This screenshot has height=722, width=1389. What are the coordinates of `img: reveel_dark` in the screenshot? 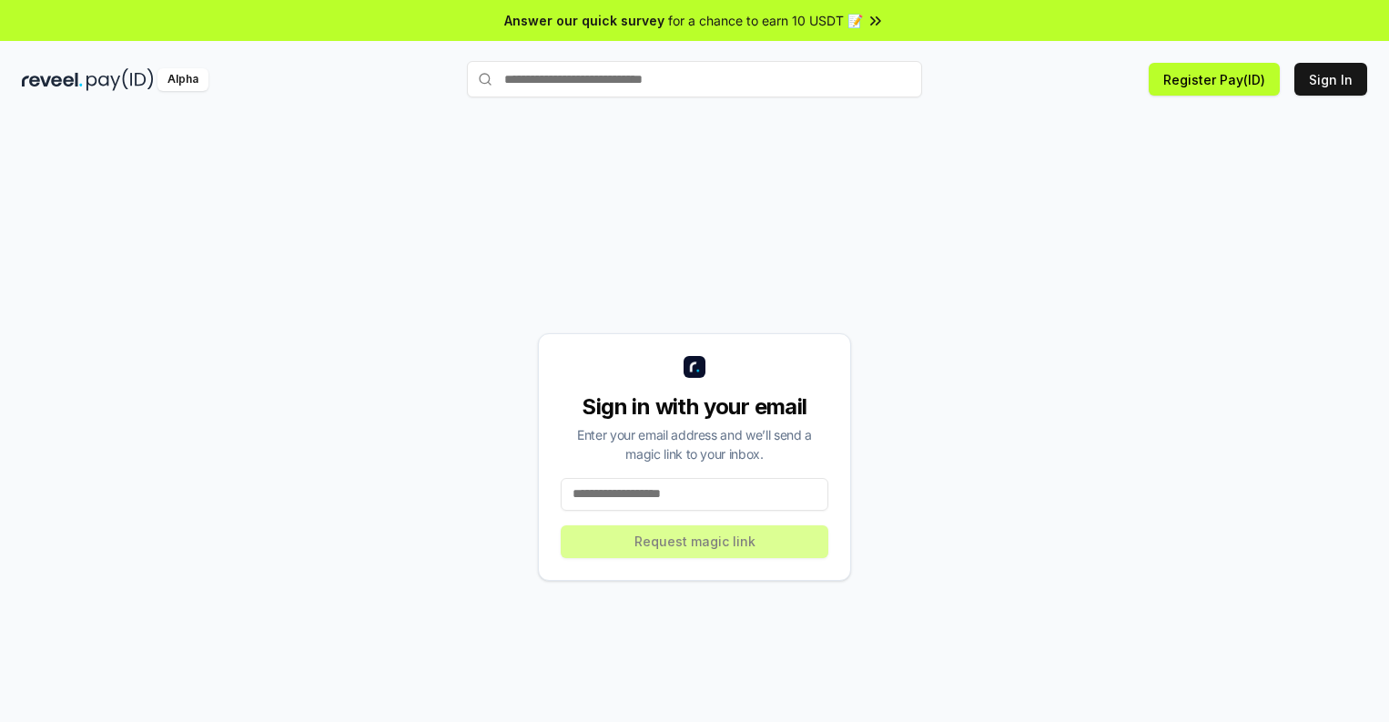 It's located at (52, 79).